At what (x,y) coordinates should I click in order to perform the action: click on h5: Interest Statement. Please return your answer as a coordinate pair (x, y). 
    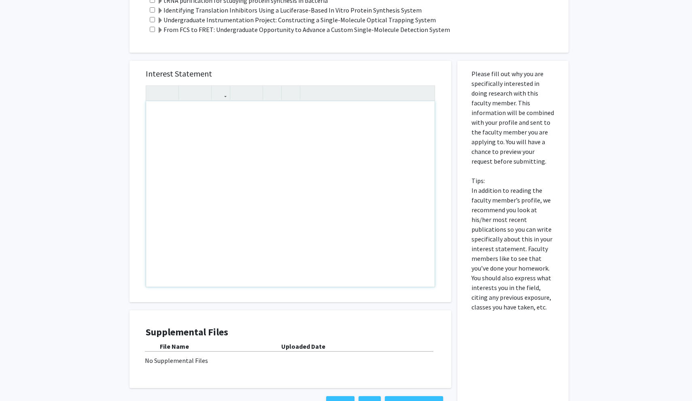
    Looking at the image, I should click on (290, 74).